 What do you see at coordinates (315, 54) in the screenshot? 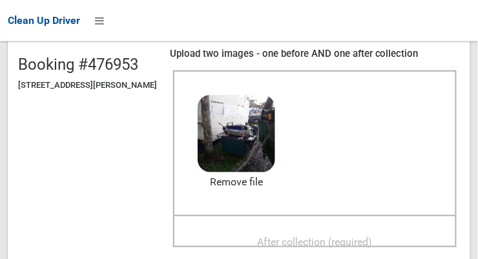
I see `h4: Upload two images - one before AND one after collection` at bounding box center [315, 54].